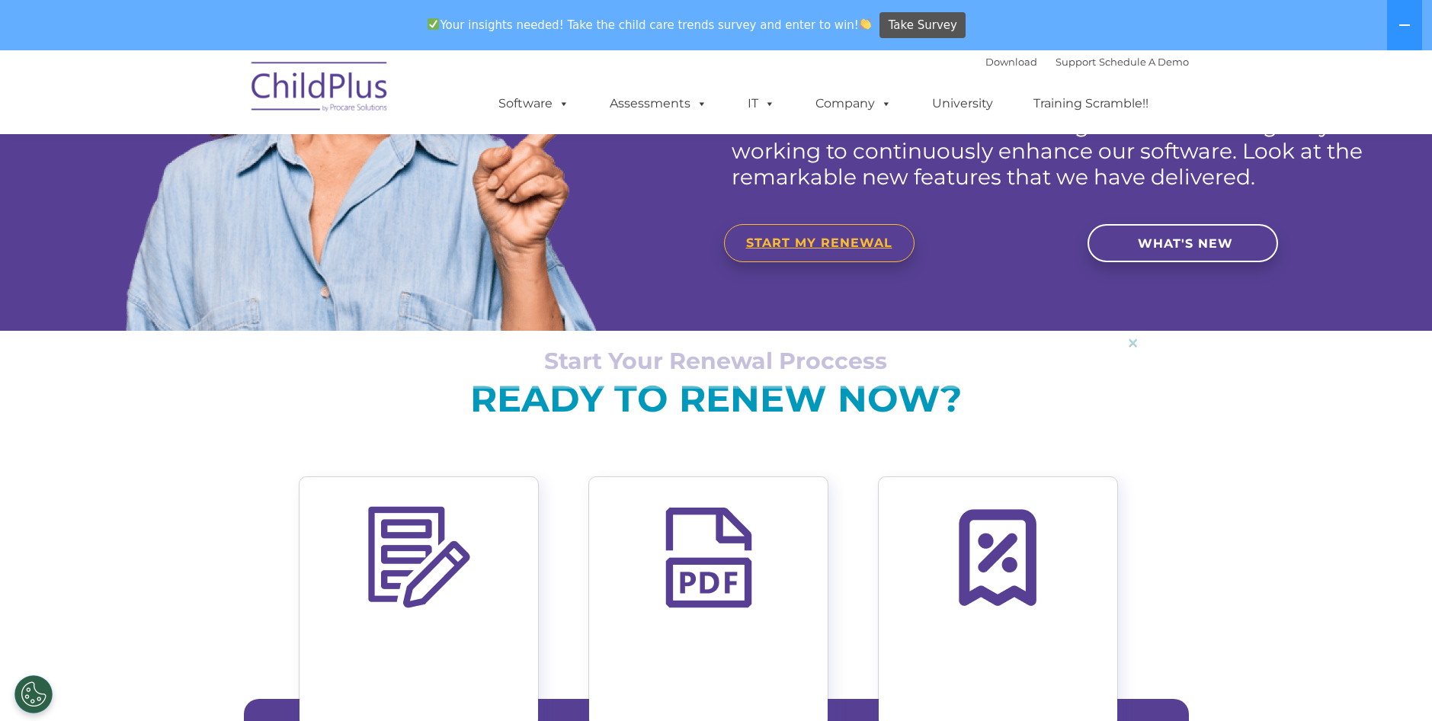 The width and height of the screenshot is (1432, 721). I want to click on a: Assessments, so click(658, 104).